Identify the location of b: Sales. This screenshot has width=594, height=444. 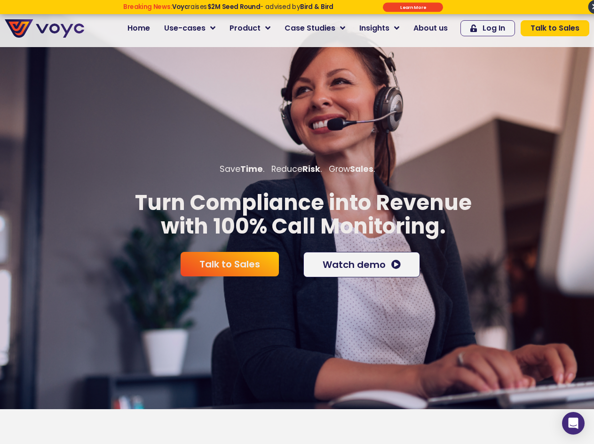
(362, 169).